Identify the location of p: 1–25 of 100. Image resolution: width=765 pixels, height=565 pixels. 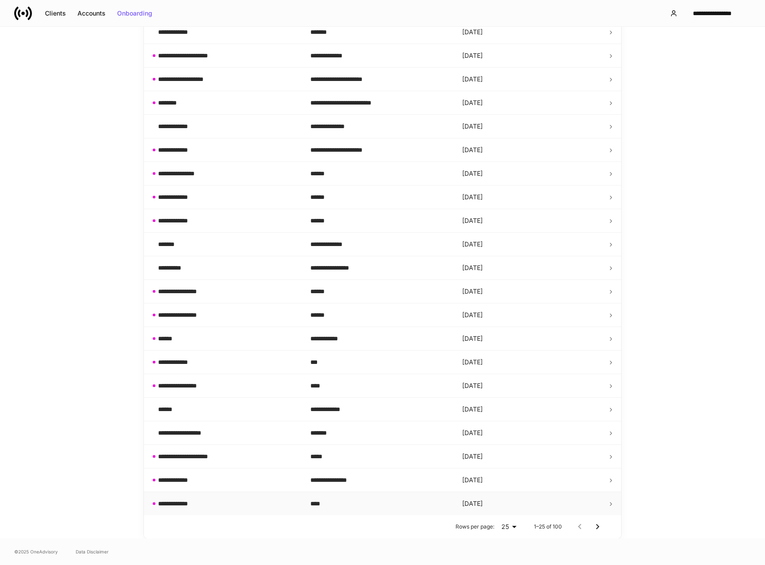
(547, 527).